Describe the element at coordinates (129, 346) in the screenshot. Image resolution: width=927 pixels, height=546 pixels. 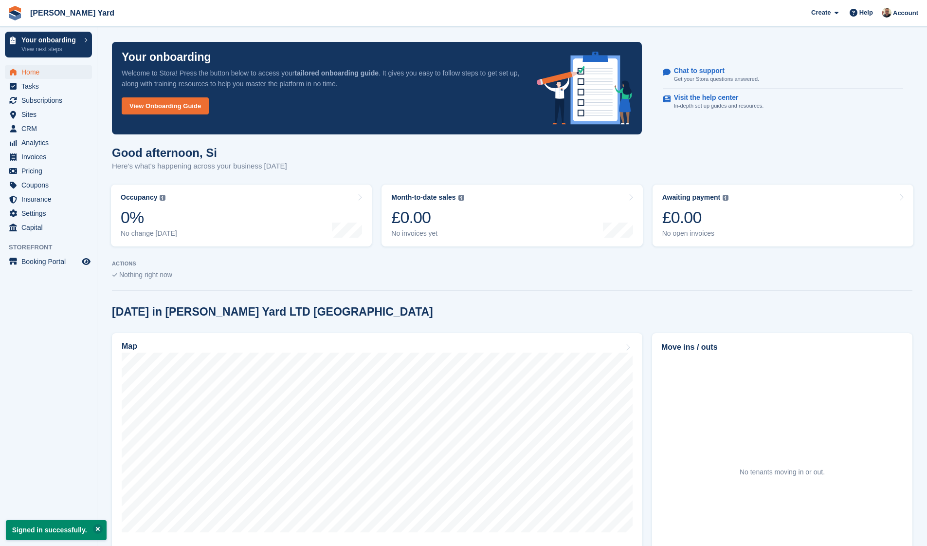
I see `h2: Map` at that location.